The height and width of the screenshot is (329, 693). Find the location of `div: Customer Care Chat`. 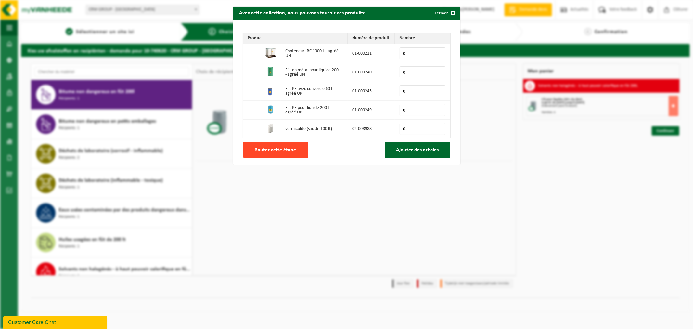

div: Customer Care Chat is located at coordinates (52, 8).